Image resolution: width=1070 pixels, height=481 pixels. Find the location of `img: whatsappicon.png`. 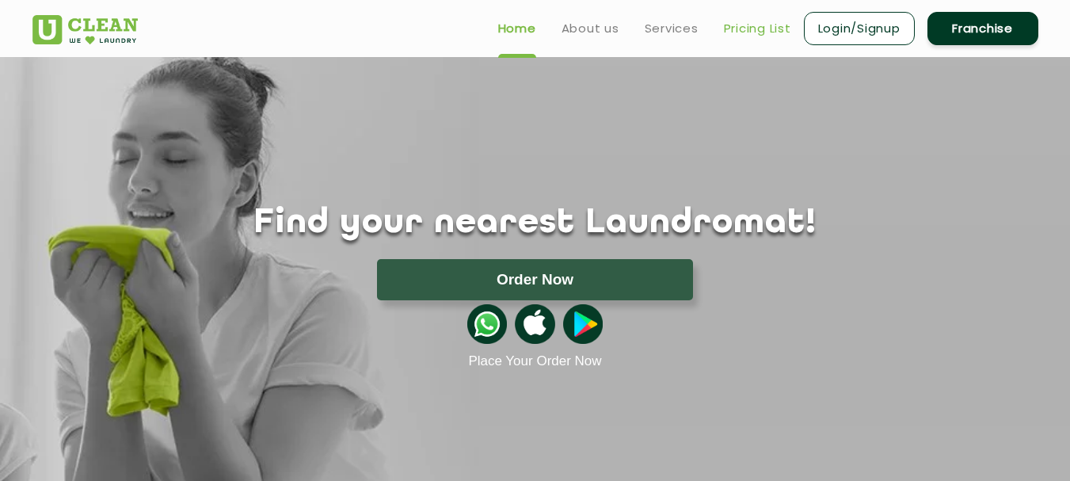

img: whatsappicon.png is located at coordinates (487, 324).